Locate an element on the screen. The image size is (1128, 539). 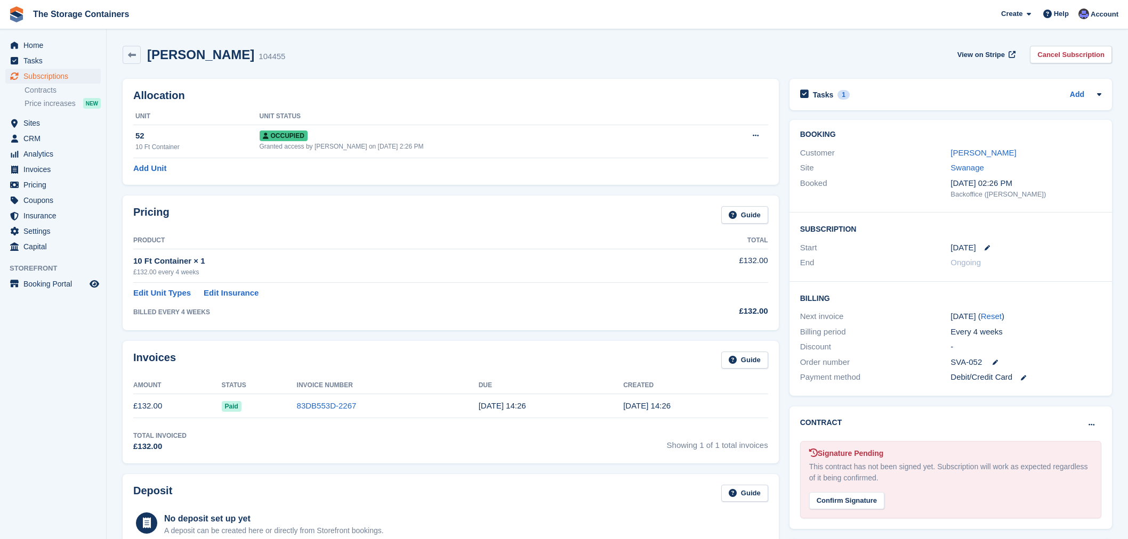
span: Coupons is located at coordinates (55, 200).